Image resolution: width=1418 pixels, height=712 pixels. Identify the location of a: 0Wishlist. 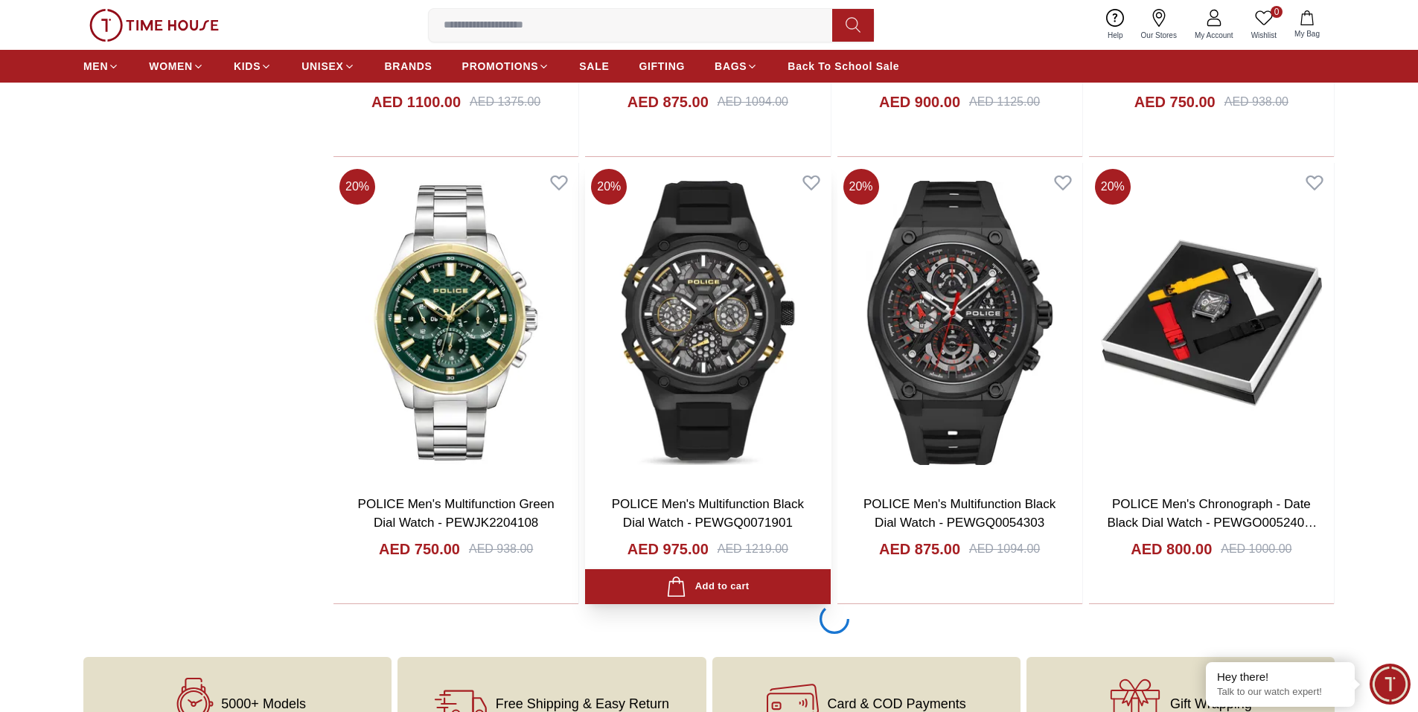
(1264, 25).